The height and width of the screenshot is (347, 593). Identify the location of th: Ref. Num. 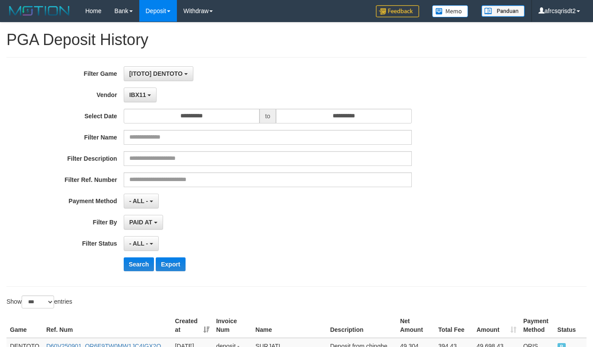
(107, 325).